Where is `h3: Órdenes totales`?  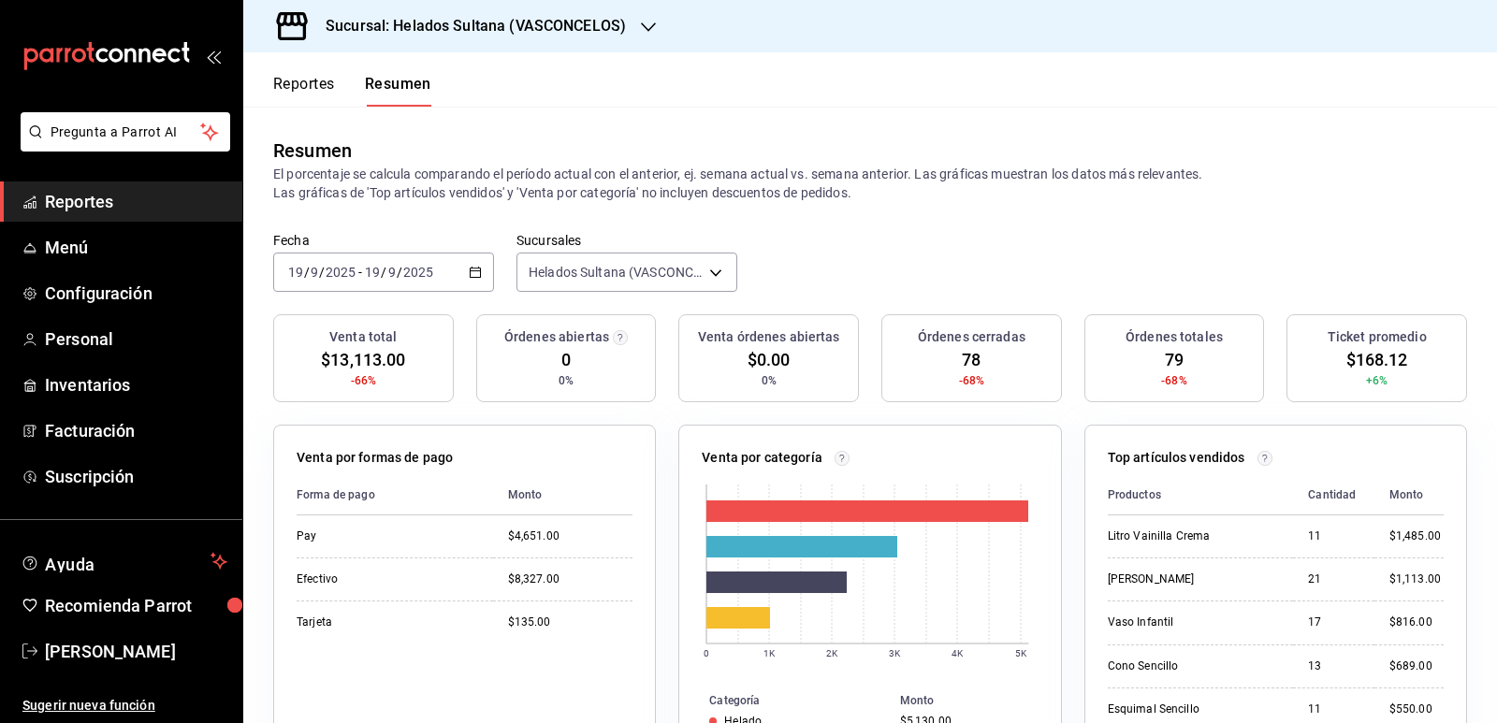 h3: Órdenes totales is located at coordinates (1174, 337).